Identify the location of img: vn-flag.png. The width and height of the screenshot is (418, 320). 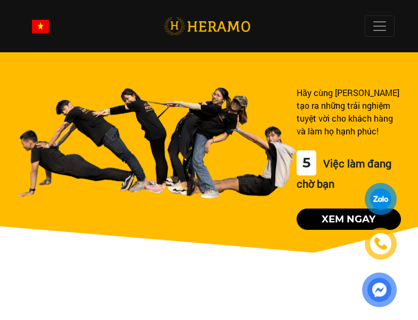
(41, 26).